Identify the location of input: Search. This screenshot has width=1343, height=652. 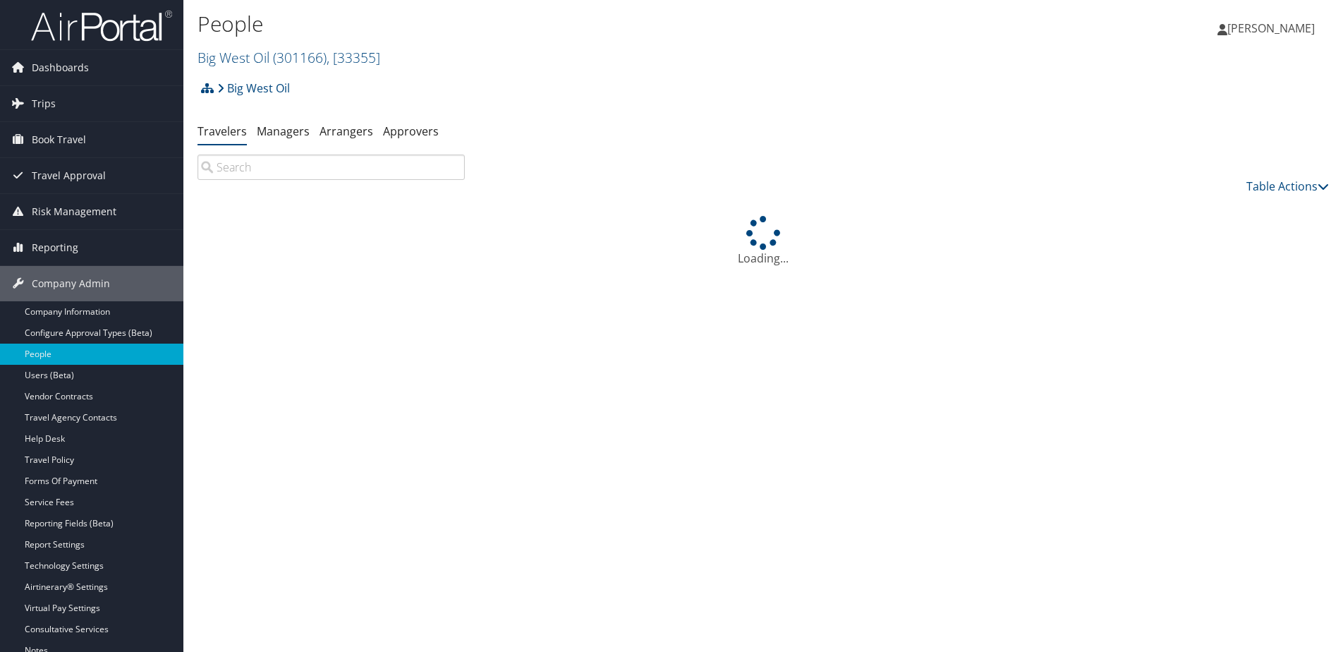
(331, 167).